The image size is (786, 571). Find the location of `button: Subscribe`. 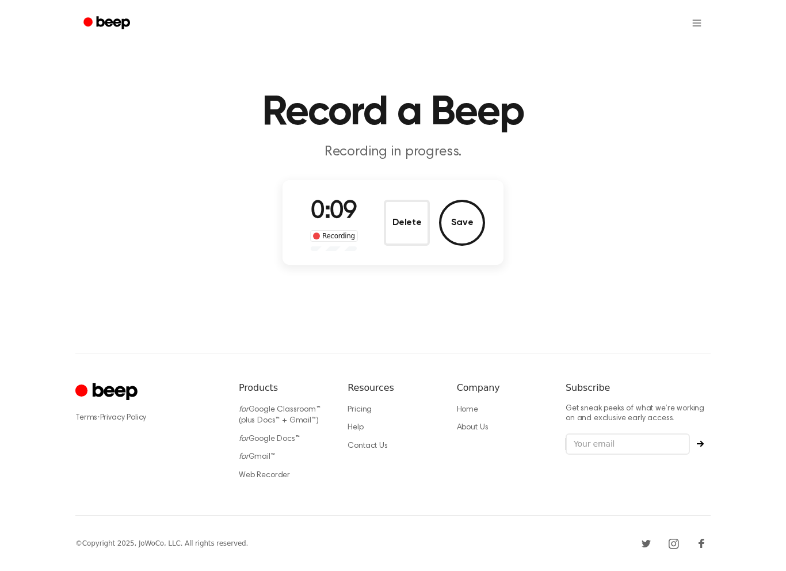

button: Subscribe is located at coordinates (700, 444).